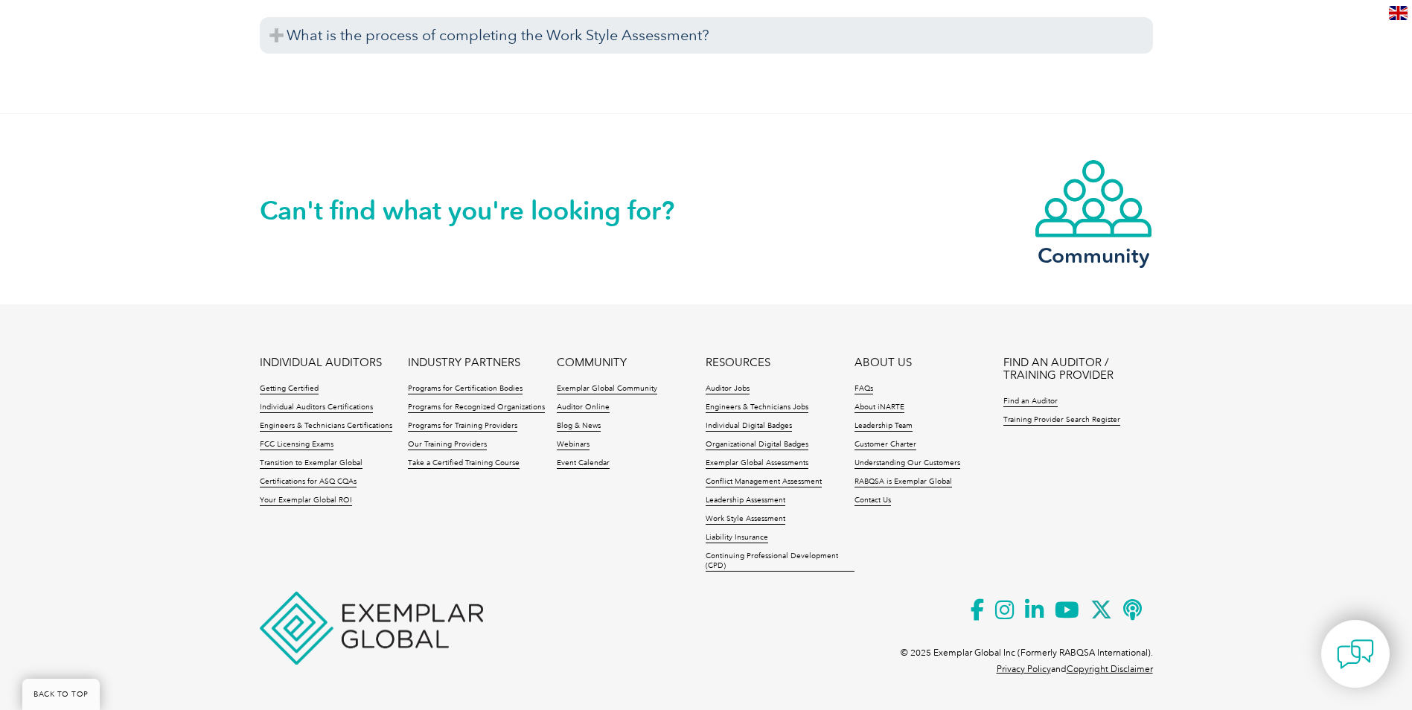 This screenshot has width=1412, height=710. Describe the element at coordinates (476, 408) in the screenshot. I see `a: Programs for Recognized Organizations` at that location.